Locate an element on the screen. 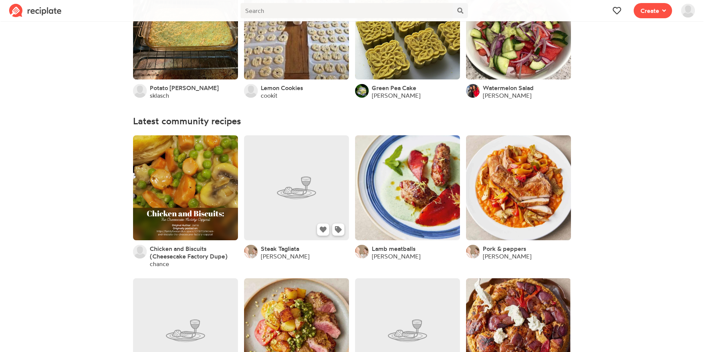 This screenshot has height=352, width=704. input: Search is located at coordinates (346, 11).